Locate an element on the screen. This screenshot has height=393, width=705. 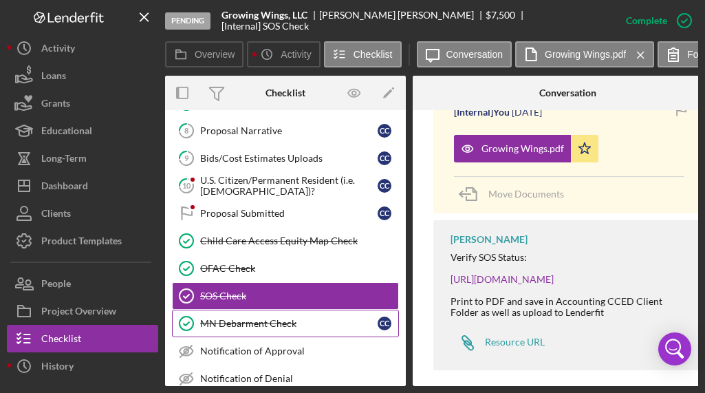
button: Clients is located at coordinates (83, 213).